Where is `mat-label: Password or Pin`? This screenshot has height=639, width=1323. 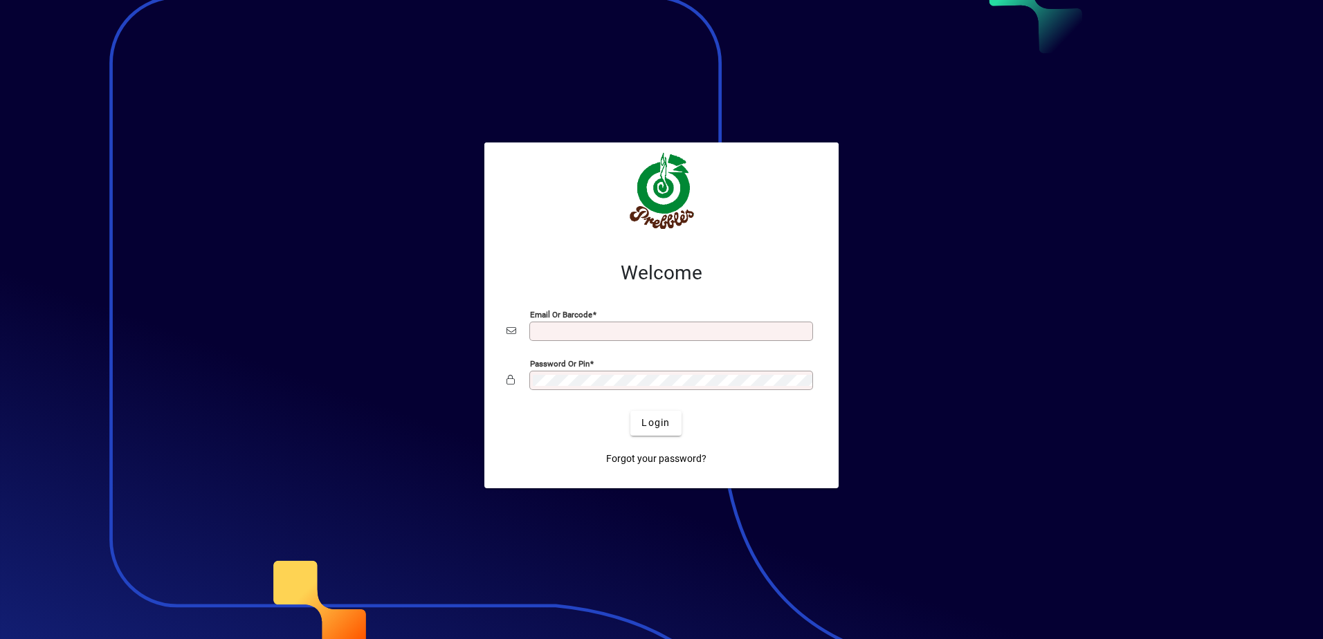 mat-label: Password or Pin is located at coordinates (560, 363).